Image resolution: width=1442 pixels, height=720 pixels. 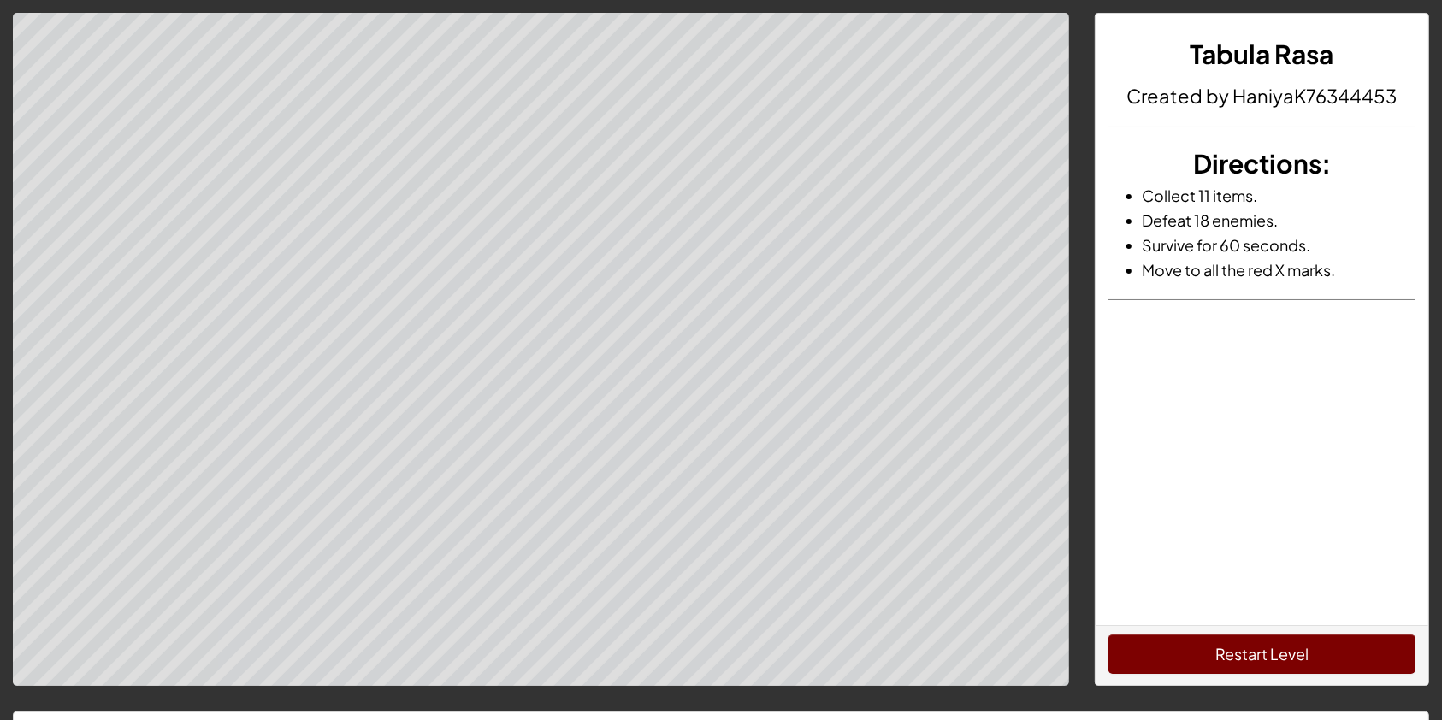 What do you see at coordinates (1279, 220) in the screenshot?
I see `li: Defeat 18 enemies.` at bounding box center [1279, 220].